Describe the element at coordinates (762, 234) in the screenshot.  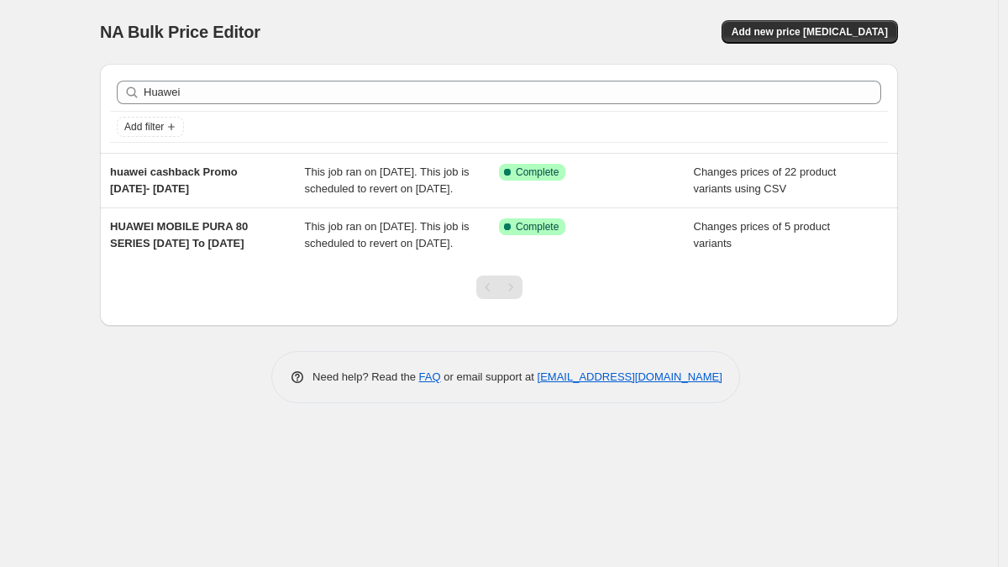
I see `span: Changes prices of 5 product variants` at that location.